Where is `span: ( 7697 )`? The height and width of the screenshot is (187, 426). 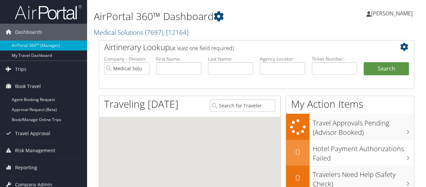 span: ( 7697 ) is located at coordinates (154, 32).